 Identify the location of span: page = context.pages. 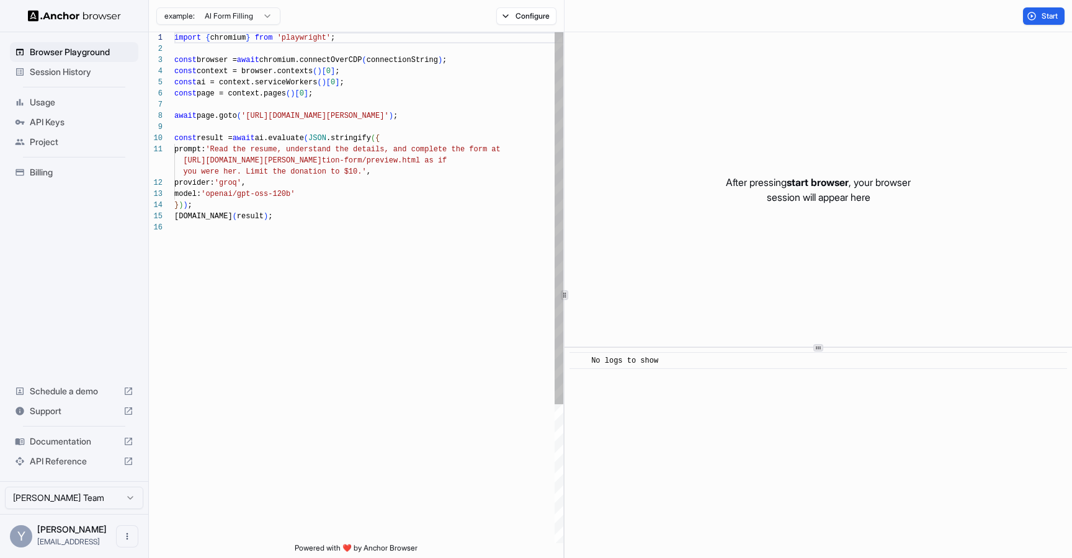
(241, 94).